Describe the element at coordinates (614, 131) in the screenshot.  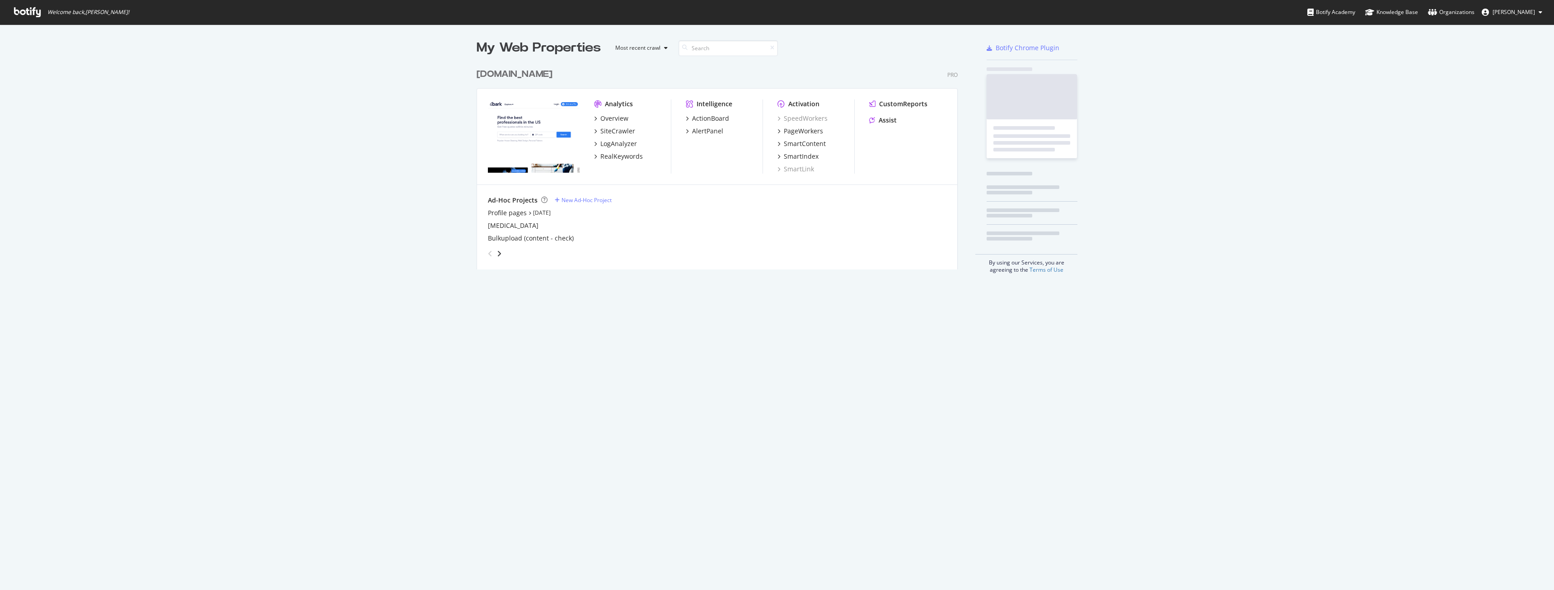
I see `a: SiteCrawler` at that location.